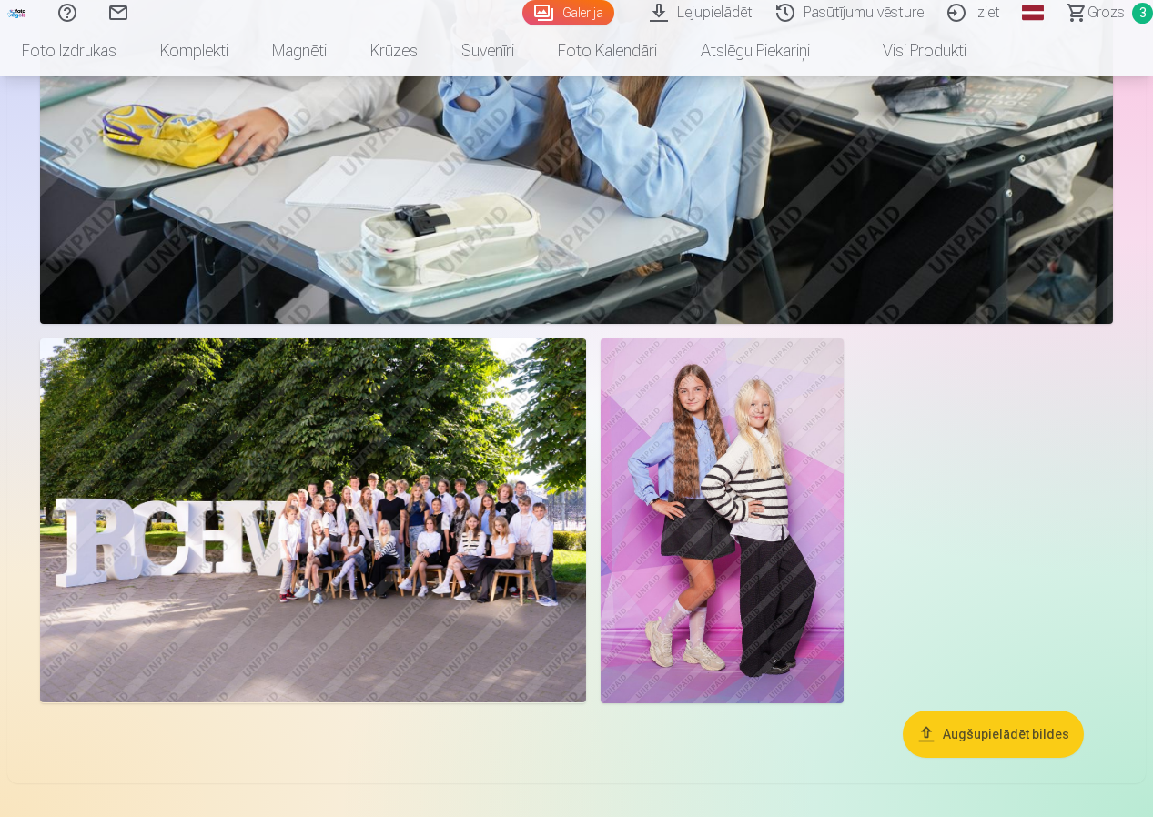  What do you see at coordinates (755, 51) in the screenshot?
I see `a: Atslēgu piekariņi` at bounding box center [755, 51].